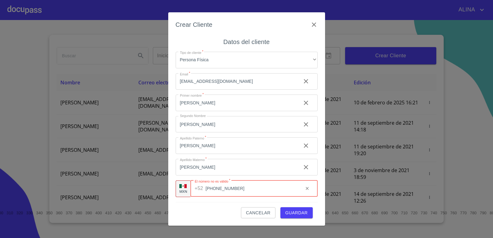 The image size is (493, 238). I want to click on p: MXN, so click(183, 191).